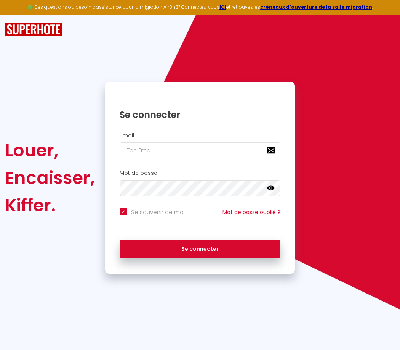 The height and width of the screenshot is (350, 400). What do you see at coordinates (50, 205) in the screenshot?
I see `div: Kiffer.` at bounding box center [50, 205].